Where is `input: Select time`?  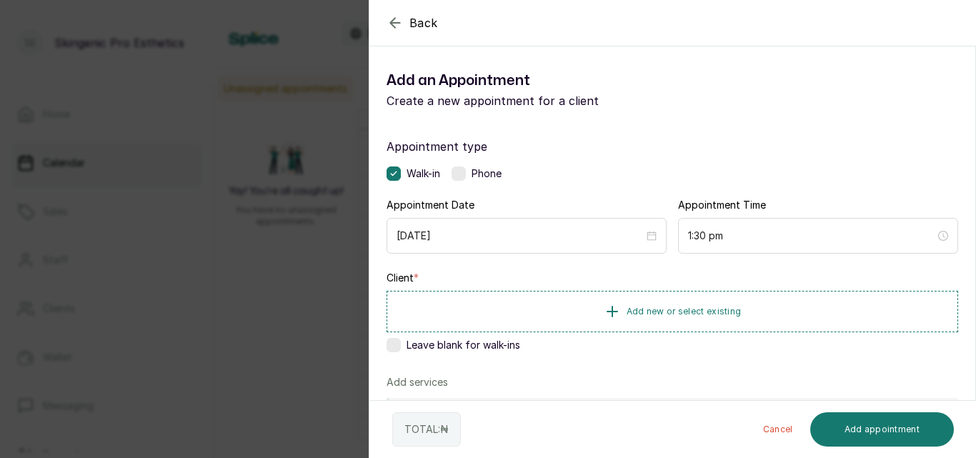
input: Select time is located at coordinates (811, 236).